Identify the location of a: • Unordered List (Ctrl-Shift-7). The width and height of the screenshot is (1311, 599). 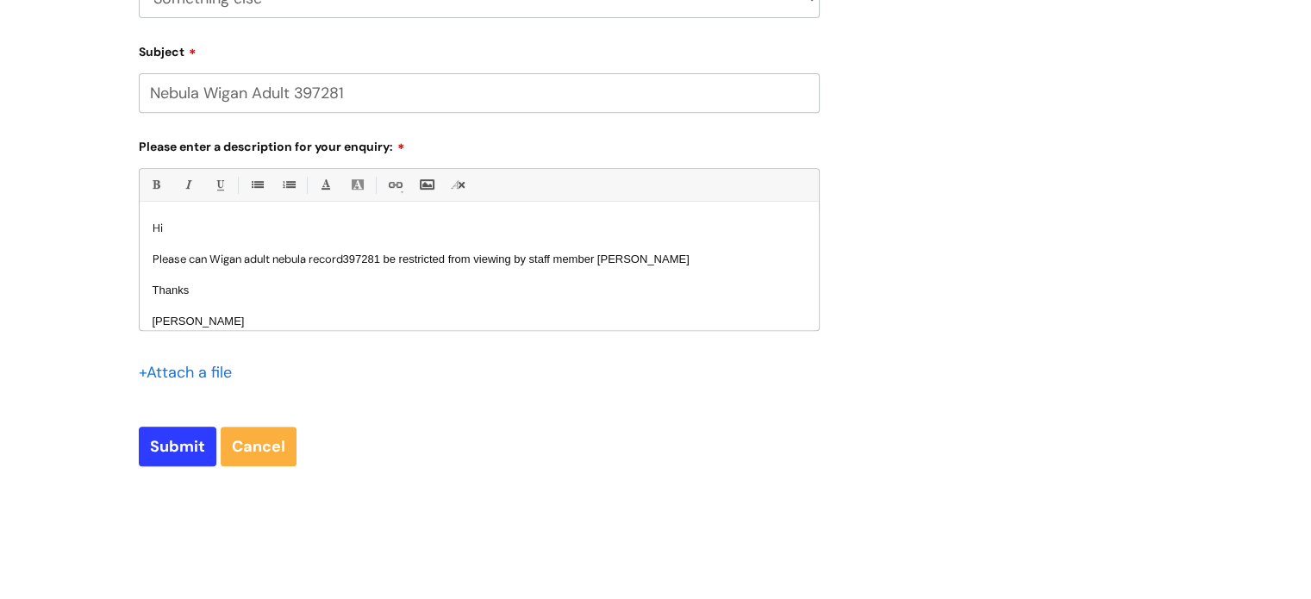
(256, 184).